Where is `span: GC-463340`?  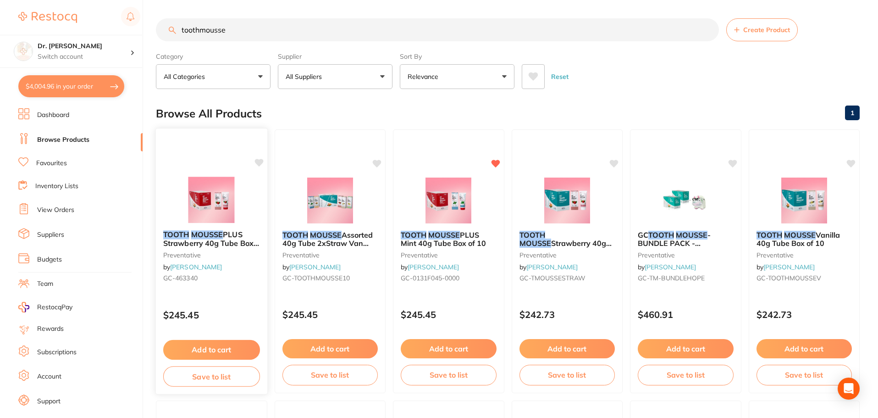
span: GC-463340 is located at coordinates (180, 278).